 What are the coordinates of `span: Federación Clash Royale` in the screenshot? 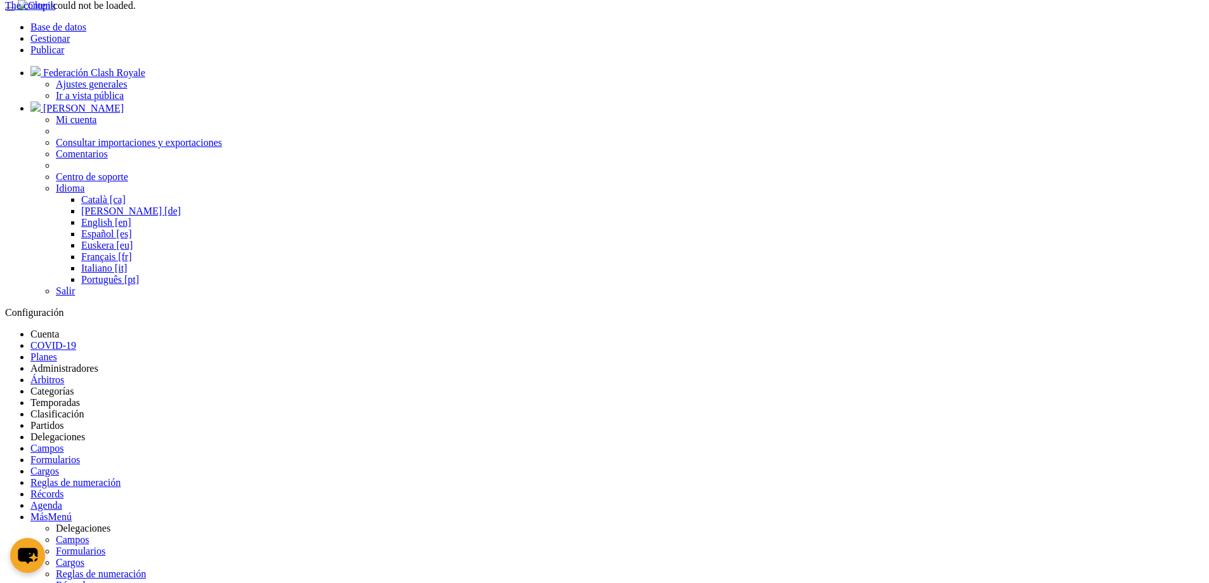 It's located at (94, 72).